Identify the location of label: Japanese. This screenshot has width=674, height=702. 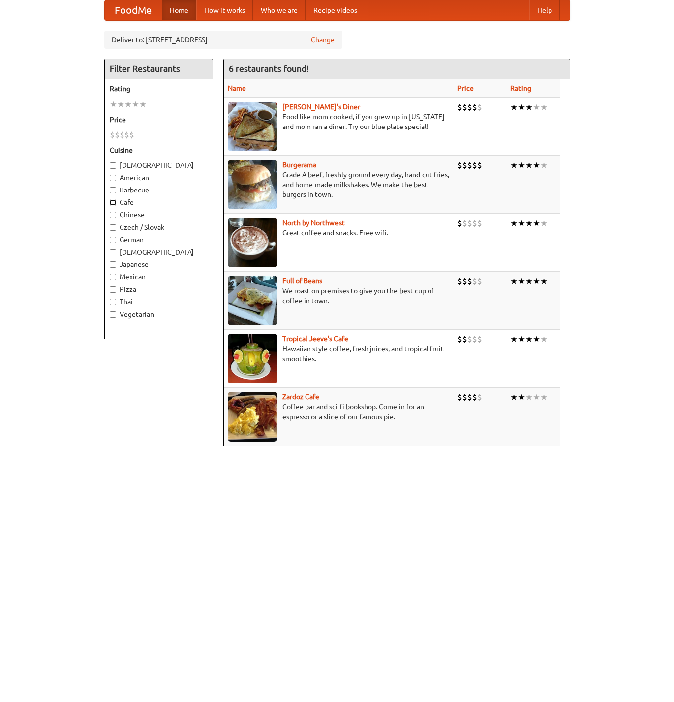
(159, 264).